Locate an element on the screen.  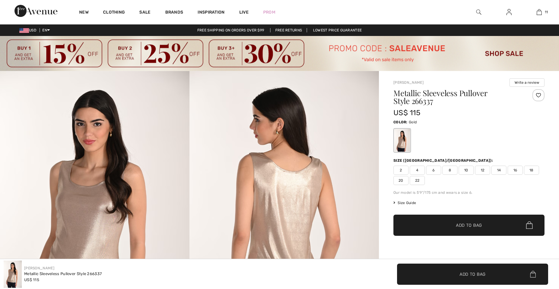
div: Gold is located at coordinates (402, 140).